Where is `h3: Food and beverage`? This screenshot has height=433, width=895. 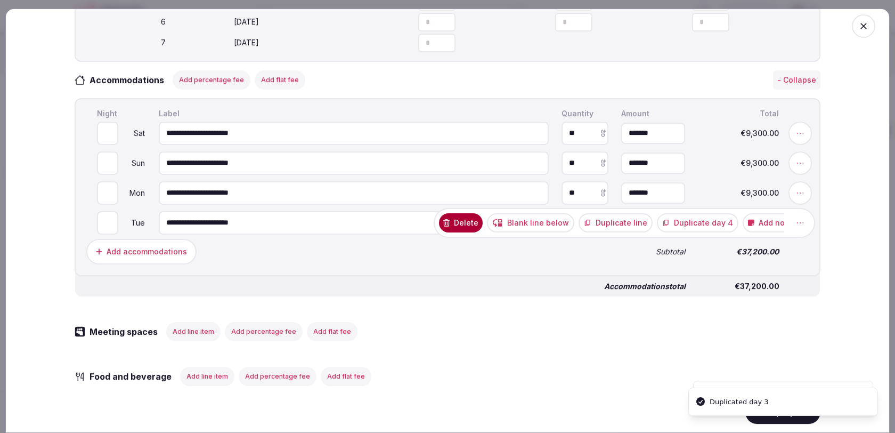
h3: Food and beverage is located at coordinates (134, 376).